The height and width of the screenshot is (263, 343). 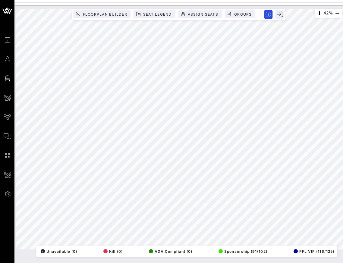 What do you see at coordinates (328, 13) in the screenshot?
I see `div: 42%` at bounding box center [328, 13].